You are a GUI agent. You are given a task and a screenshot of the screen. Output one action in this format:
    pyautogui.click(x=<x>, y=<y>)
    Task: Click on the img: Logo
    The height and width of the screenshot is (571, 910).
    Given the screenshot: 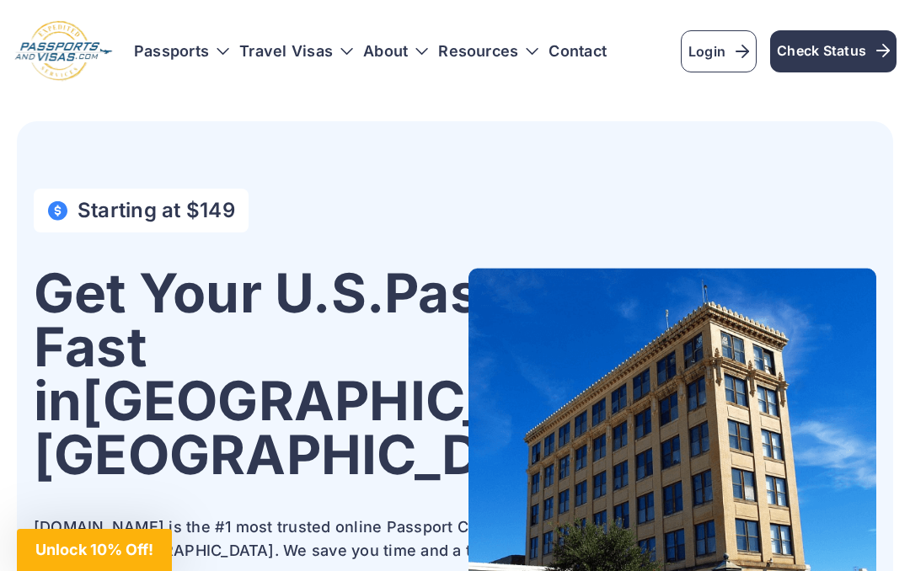 What is the action you would take?
    pyautogui.click(x=63, y=51)
    